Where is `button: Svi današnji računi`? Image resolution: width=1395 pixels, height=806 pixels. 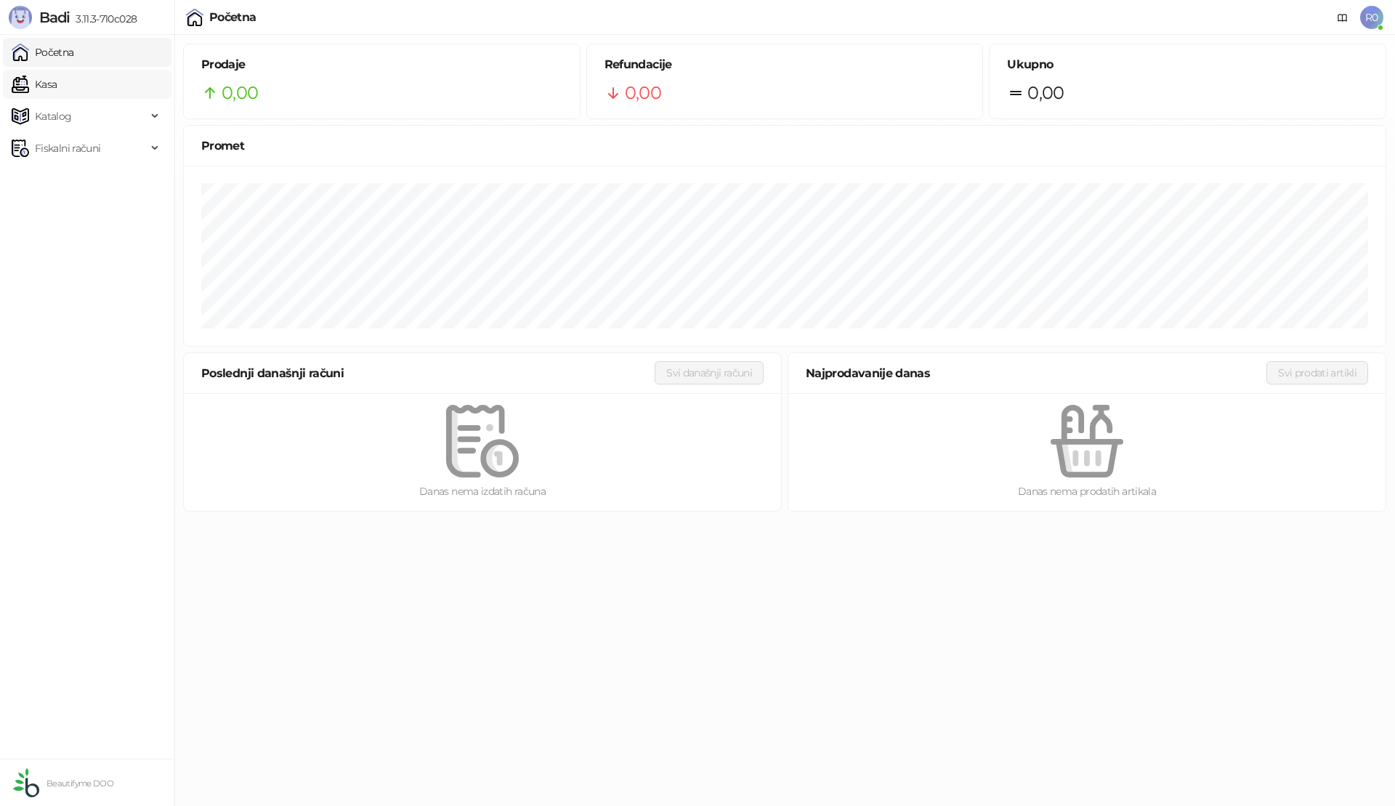
button: Svi današnji računi is located at coordinates (709, 373).